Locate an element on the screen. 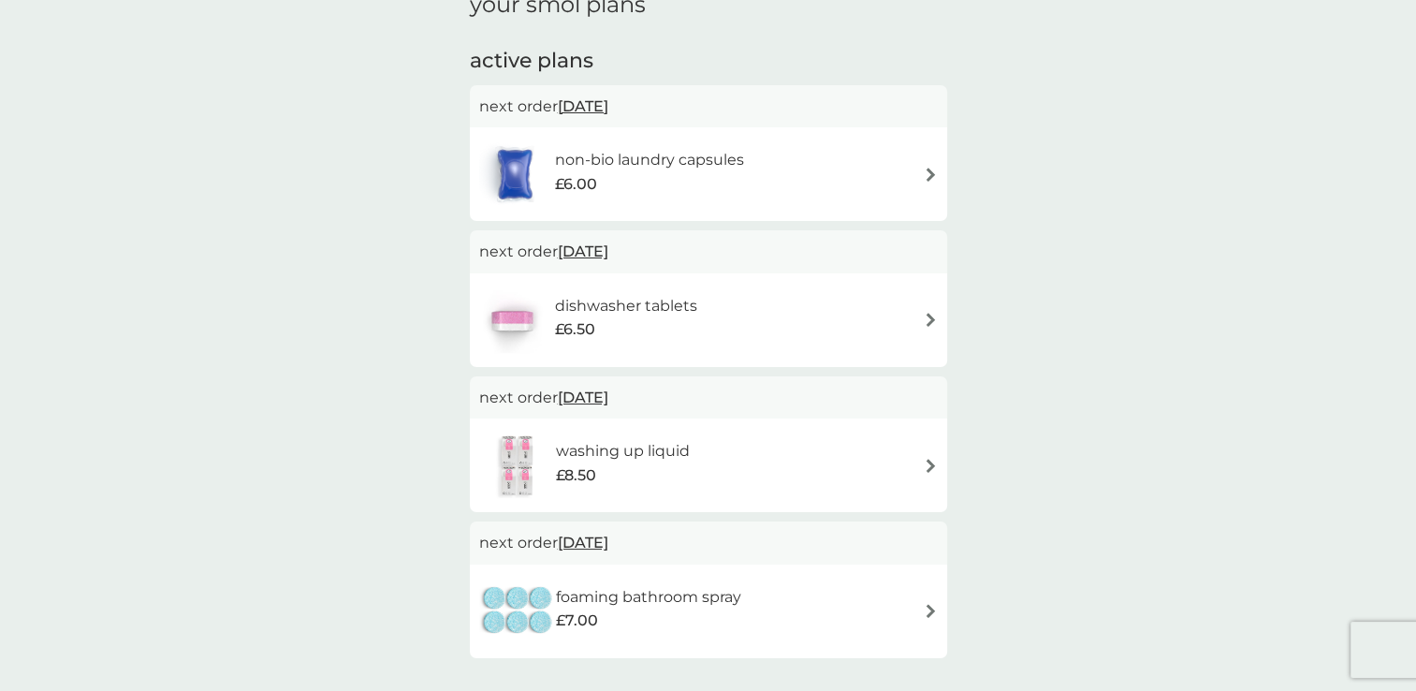  img: non-bio laundry capsules is located at coordinates (515, 174).